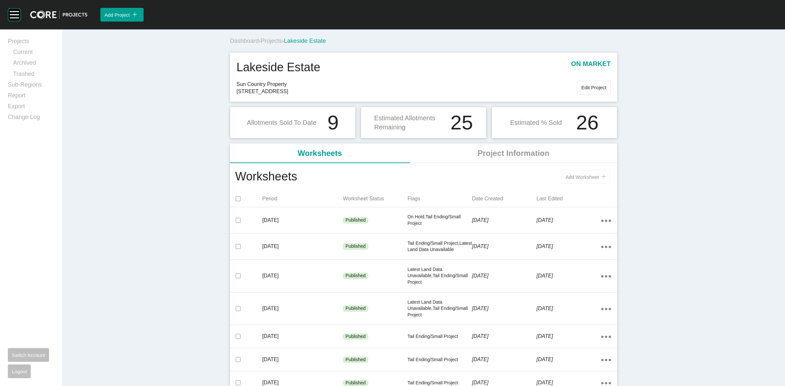 This screenshot has width=785, height=386. What do you see at coordinates (278, 67) in the screenshot?
I see `h1: Lakeside Estate` at bounding box center [278, 67].